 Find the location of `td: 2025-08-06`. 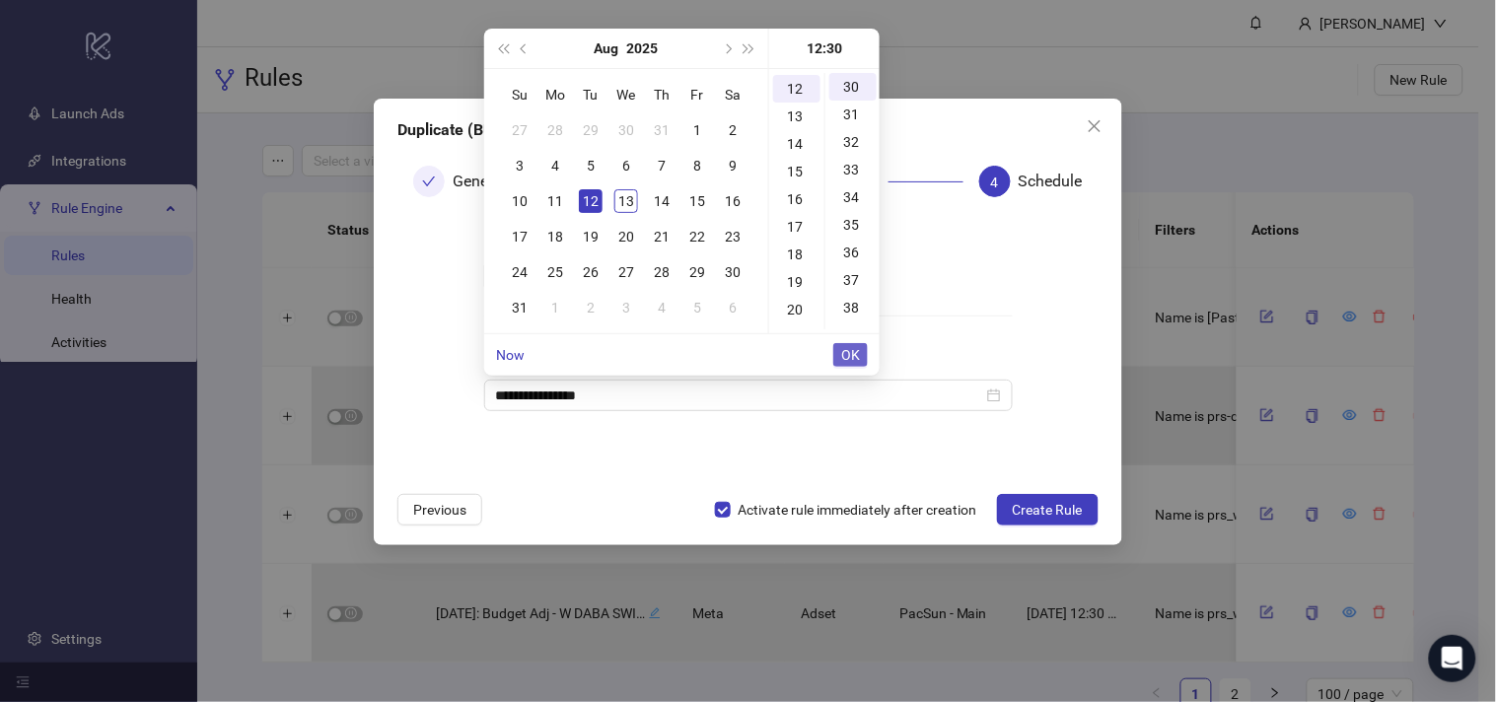

td: 2025-08-06 is located at coordinates (626, 166).